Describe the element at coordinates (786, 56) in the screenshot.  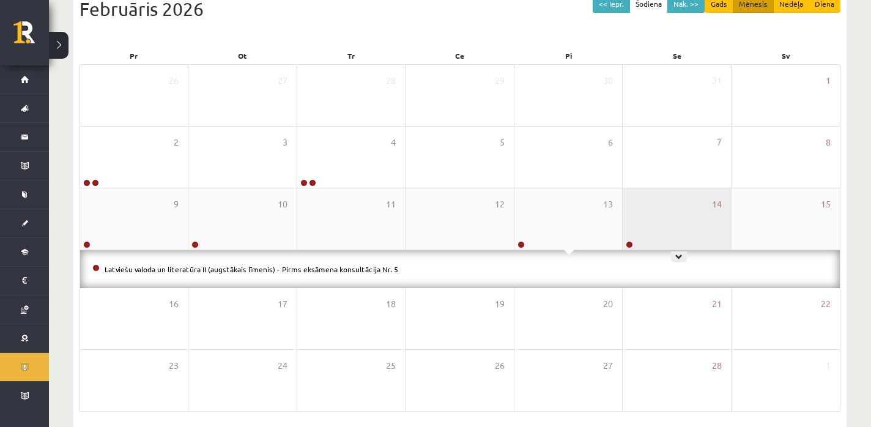
I see `div: Sv` at that location.